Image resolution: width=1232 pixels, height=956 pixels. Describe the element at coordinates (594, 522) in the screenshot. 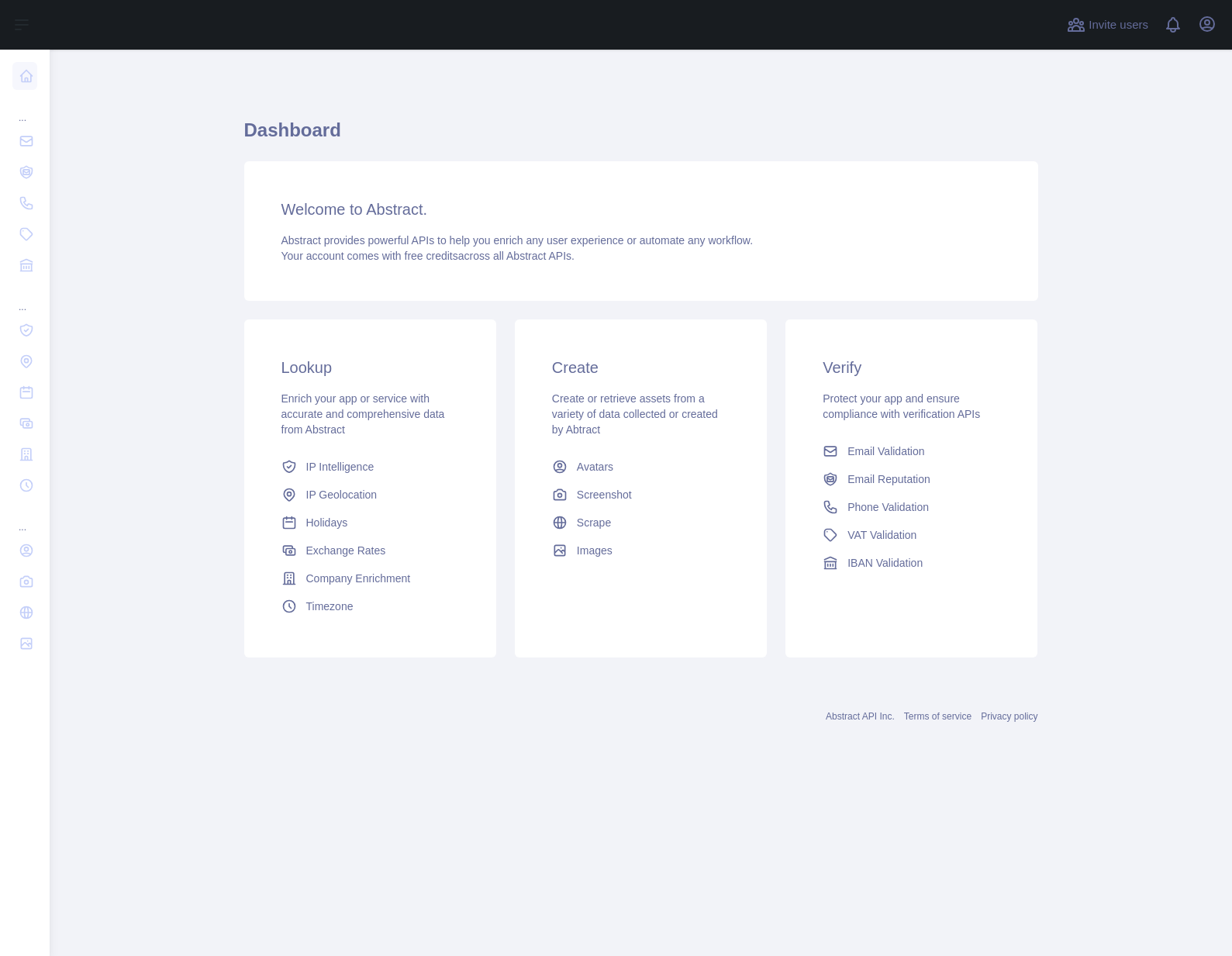

I see `span: Scrape` at that location.